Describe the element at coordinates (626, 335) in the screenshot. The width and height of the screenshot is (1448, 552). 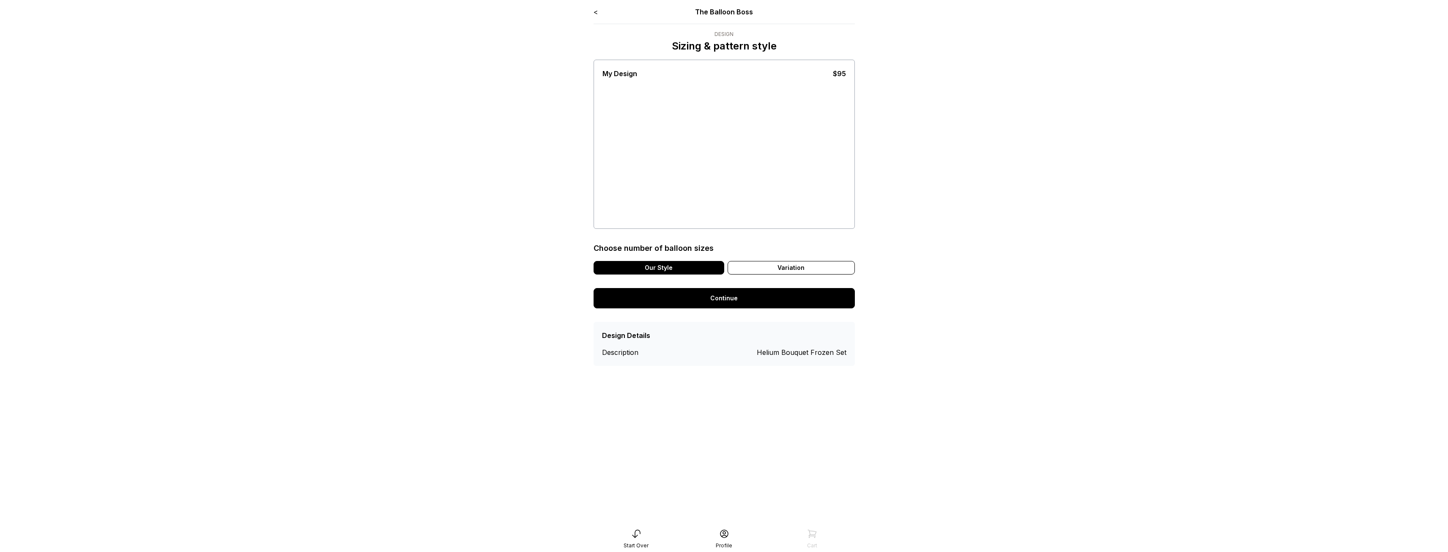
I see `div: Design Details` at that location.